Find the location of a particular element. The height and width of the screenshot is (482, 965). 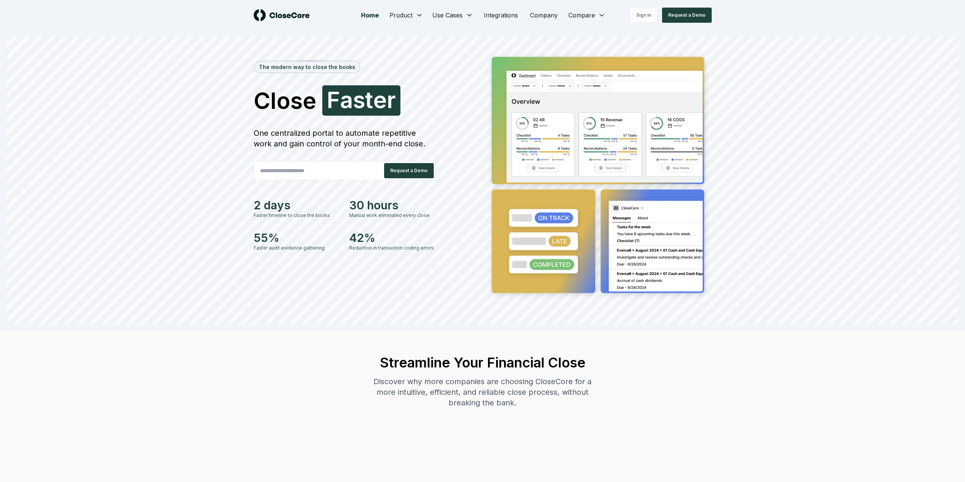

div: One centralized portal to automate repetitive work and gain control of your month-end close. is located at coordinates (345, 138).